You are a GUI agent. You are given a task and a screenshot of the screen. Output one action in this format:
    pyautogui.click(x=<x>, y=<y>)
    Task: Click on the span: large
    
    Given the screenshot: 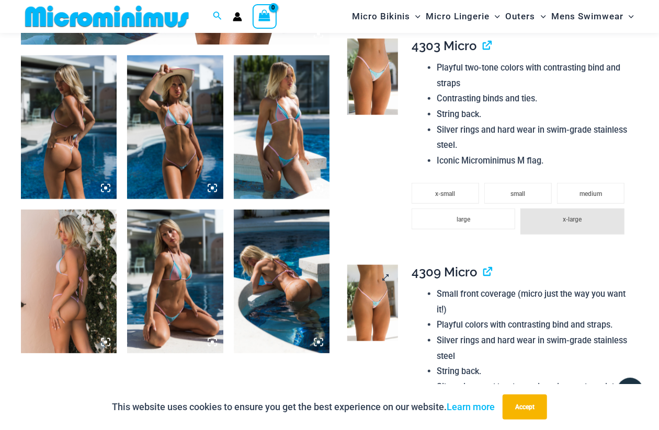 What is the action you would take?
    pyautogui.click(x=463, y=220)
    